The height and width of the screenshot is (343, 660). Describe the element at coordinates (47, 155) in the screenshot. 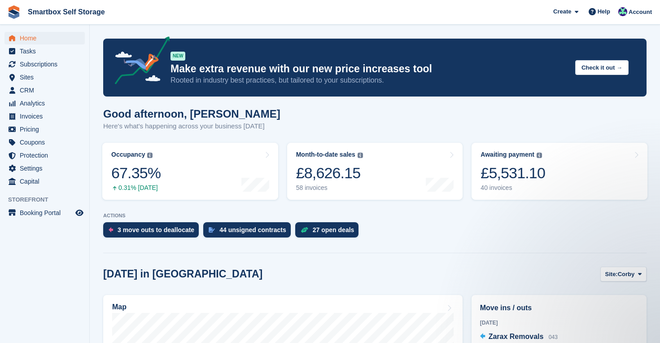

I see `span: Protection` at that location.